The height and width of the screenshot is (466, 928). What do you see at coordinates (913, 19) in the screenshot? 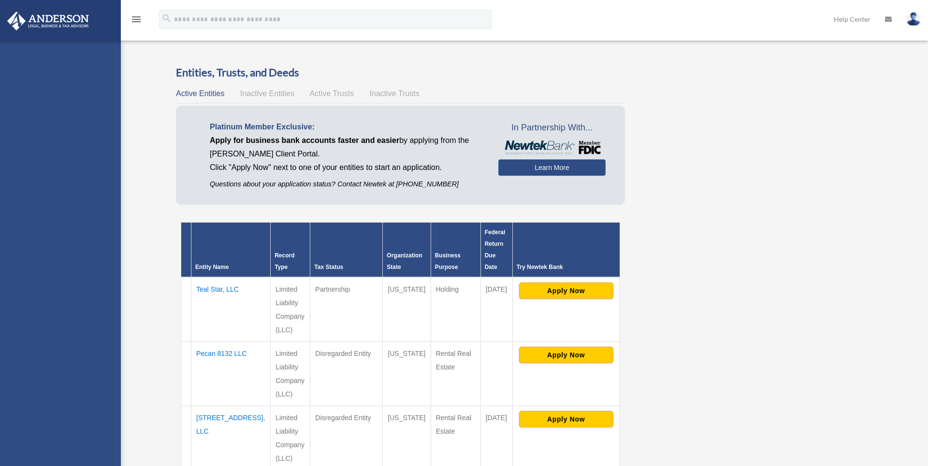
I see `img: User Pic` at bounding box center [913, 19].